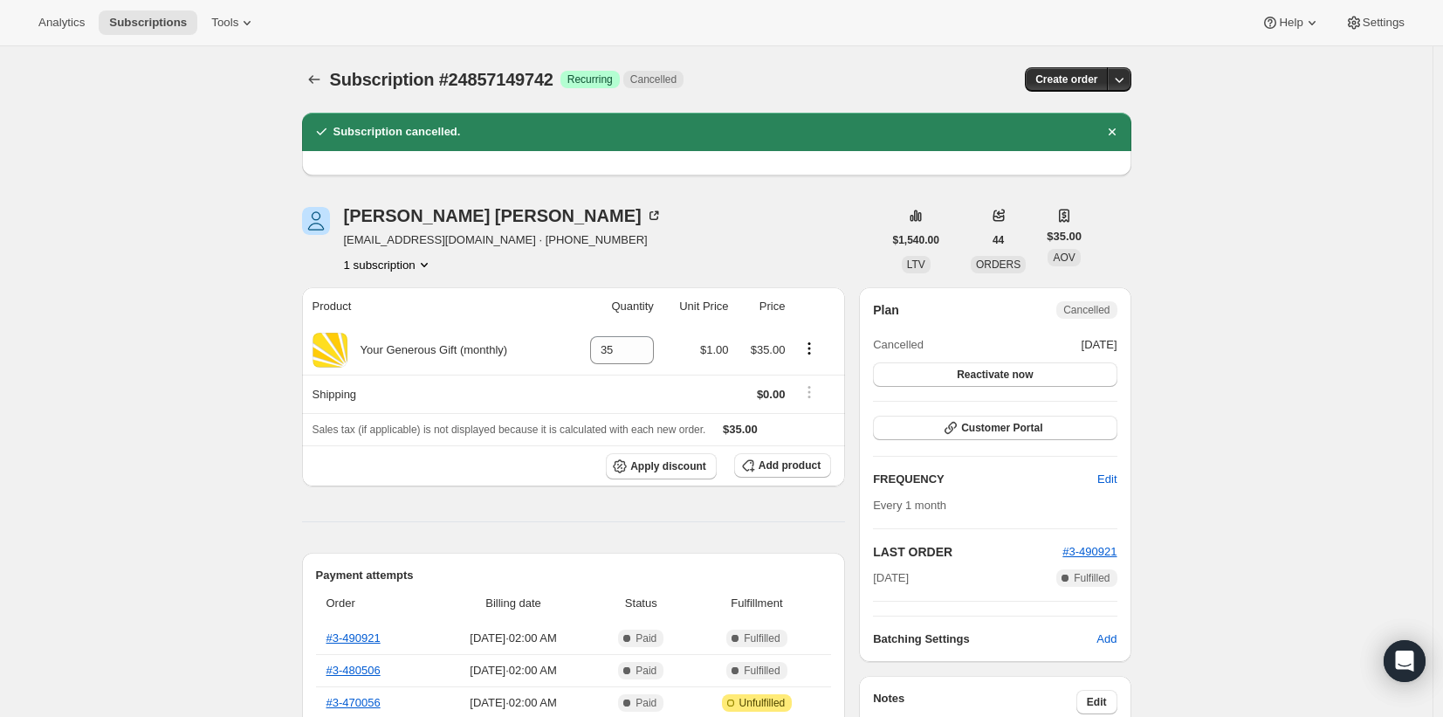 This screenshot has height=717, width=1443. I want to click on span: $0.00, so click(771, 394).